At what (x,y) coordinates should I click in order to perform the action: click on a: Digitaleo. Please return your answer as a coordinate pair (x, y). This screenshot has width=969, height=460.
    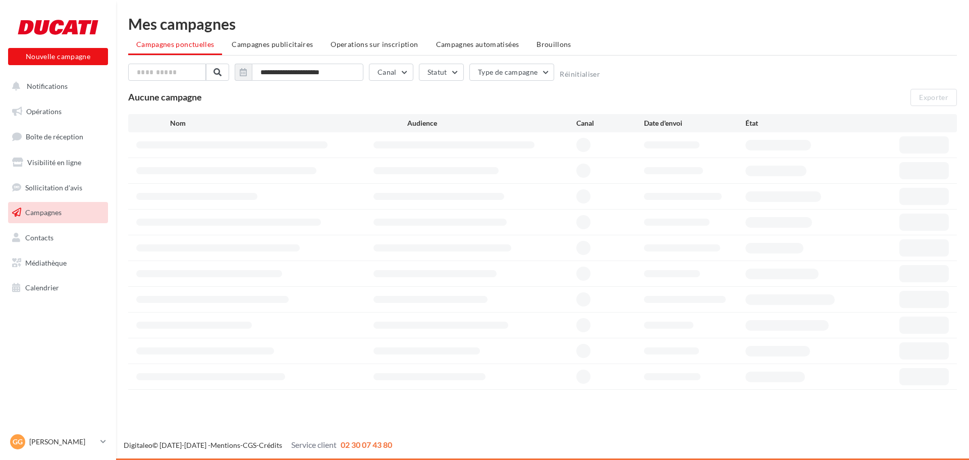
    Looking at the image, I should click on (138, 445).